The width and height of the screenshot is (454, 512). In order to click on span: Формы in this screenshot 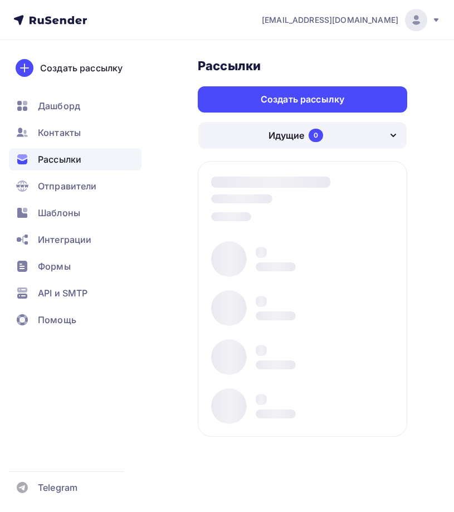, I will do `click(54, 266)`.